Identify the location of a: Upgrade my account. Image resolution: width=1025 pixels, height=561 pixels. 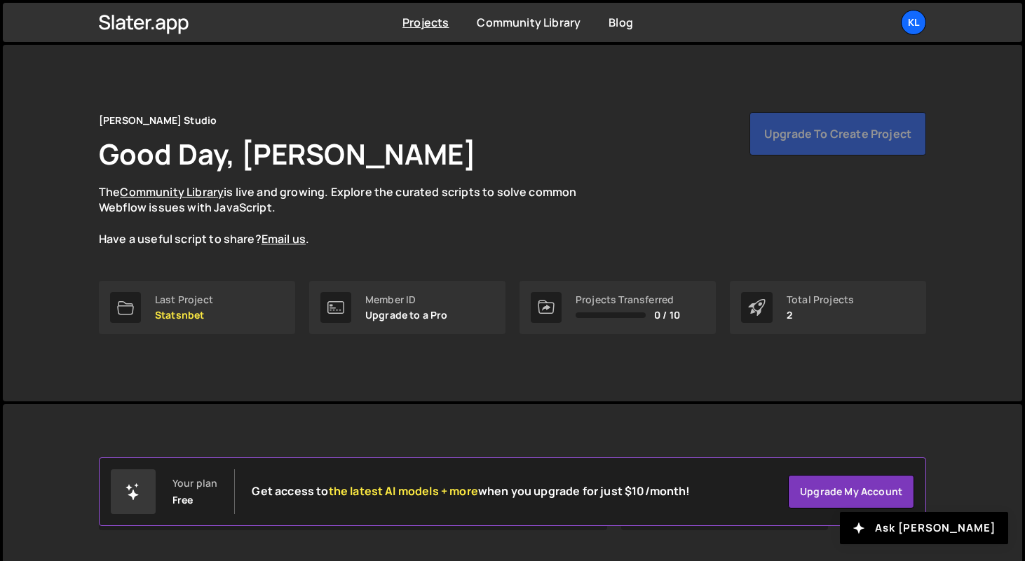
(851, 492).